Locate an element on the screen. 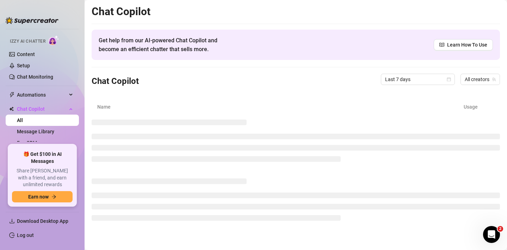  span: calendar is located at coordinates (448, 79).